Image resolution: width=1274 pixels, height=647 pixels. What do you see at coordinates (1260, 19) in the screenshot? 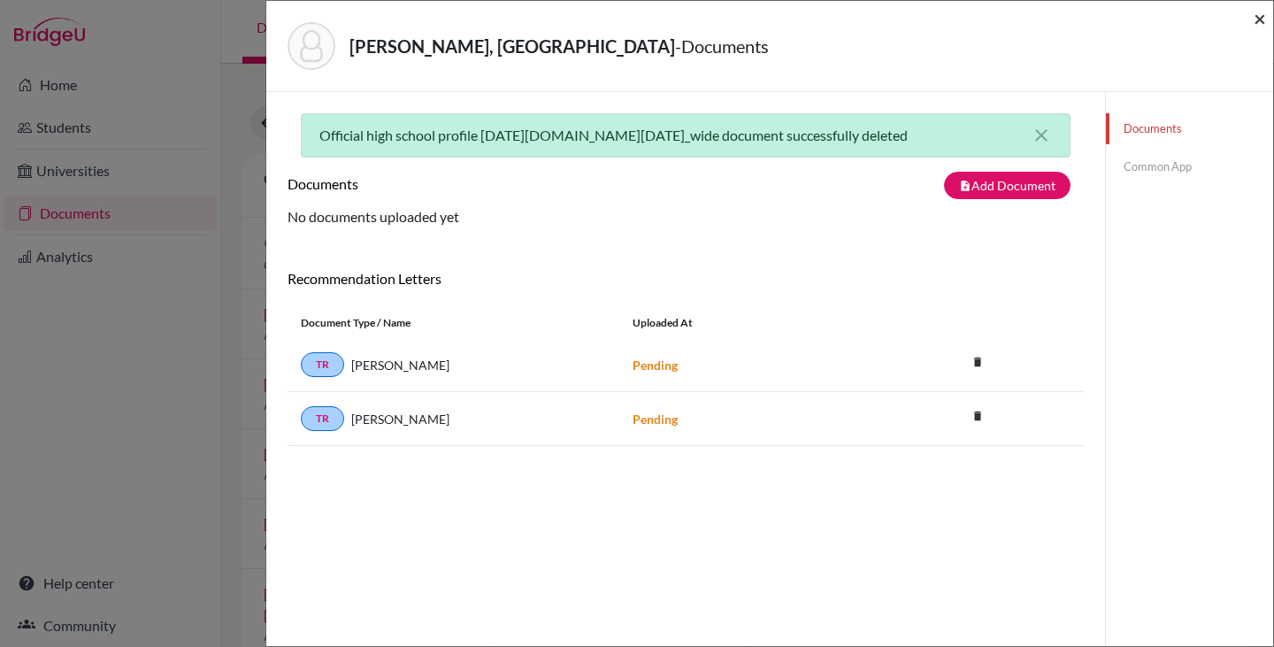
I see `button: Close` at bounding box center [1260, 19].